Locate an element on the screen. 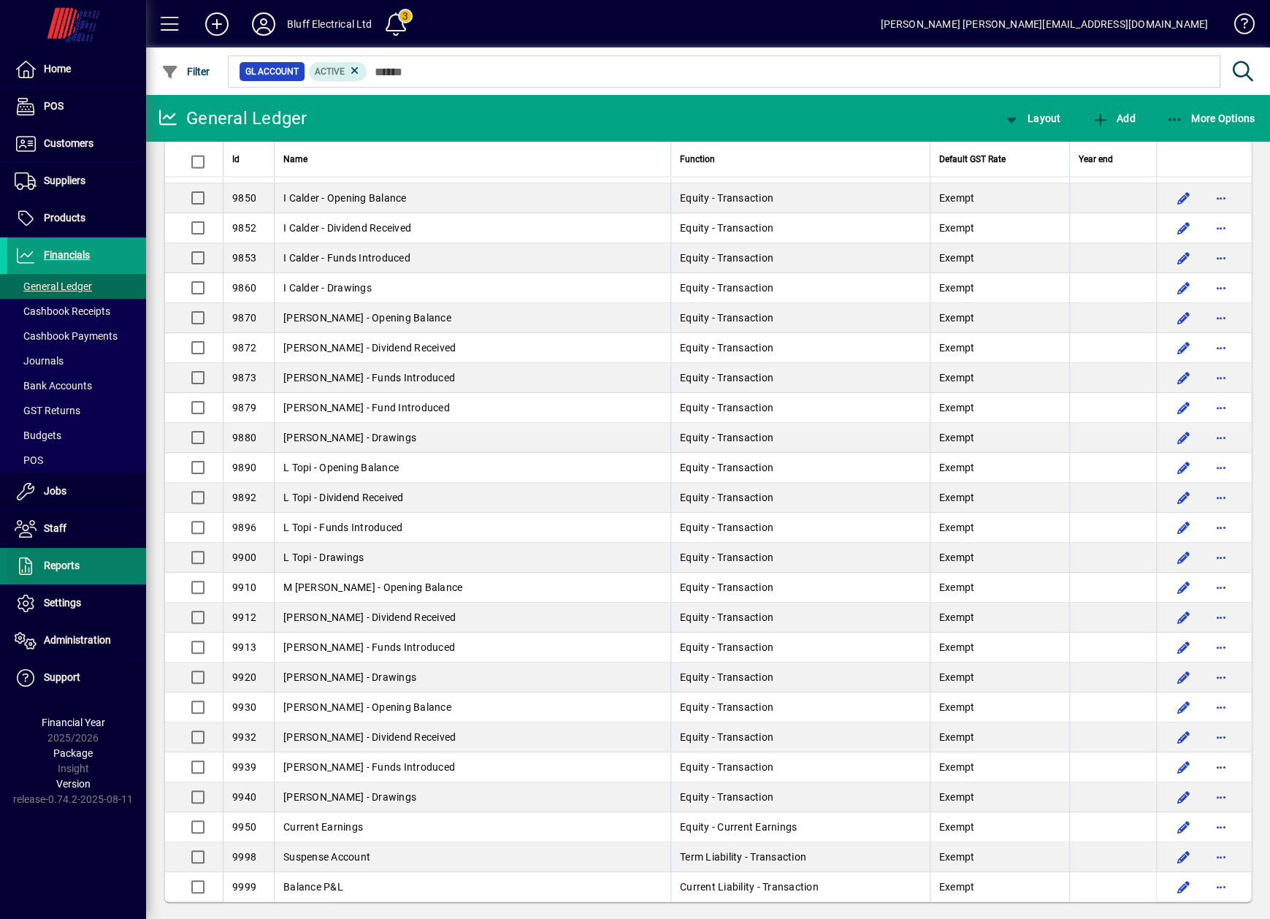  a: Suppliers is located at coordinates (77, 181).